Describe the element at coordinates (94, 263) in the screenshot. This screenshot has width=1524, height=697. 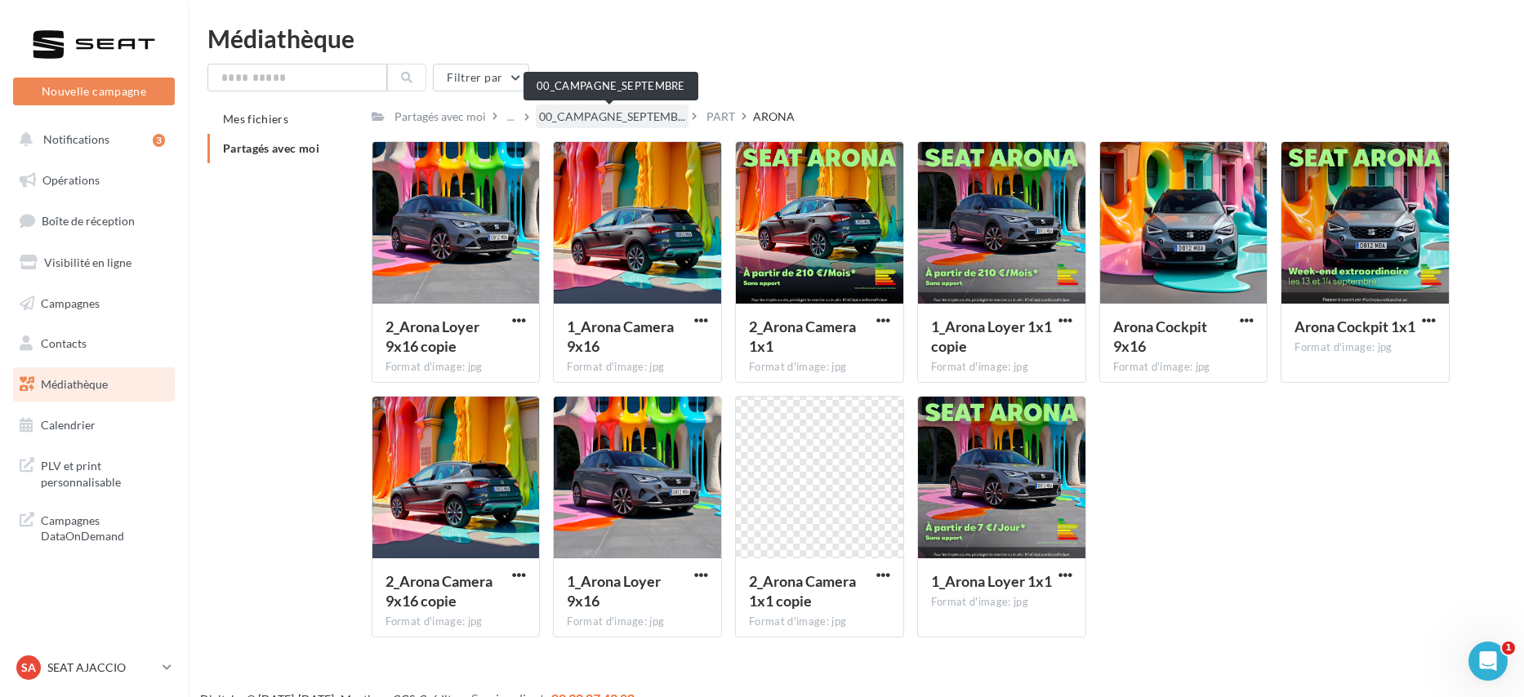
I see `a: Visibilité en ligne` at that location.